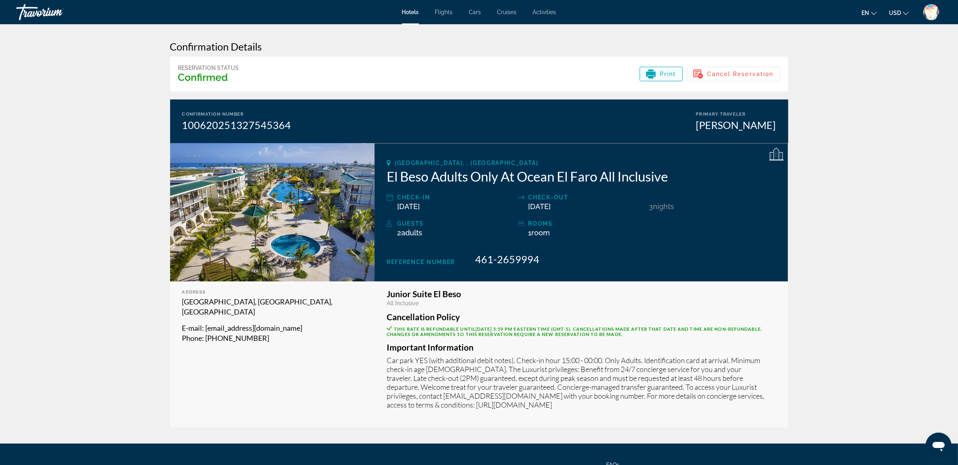 This screenshot has height=465, width=958. Describe the element at coordinates (587, 197) in the screenshot. I see `div: Check-out` at that location.